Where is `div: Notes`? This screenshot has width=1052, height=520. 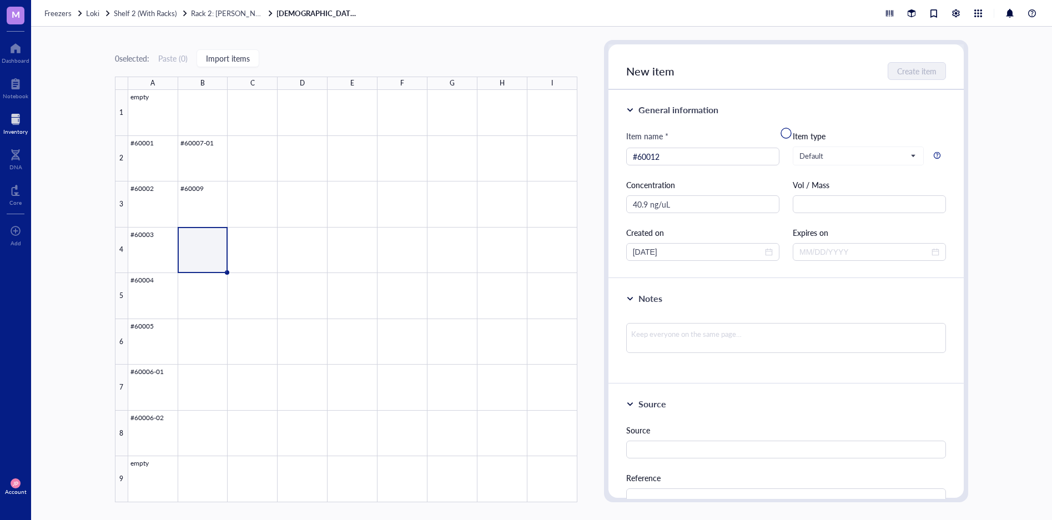
div: Notes is located at coordinates (650, 299).